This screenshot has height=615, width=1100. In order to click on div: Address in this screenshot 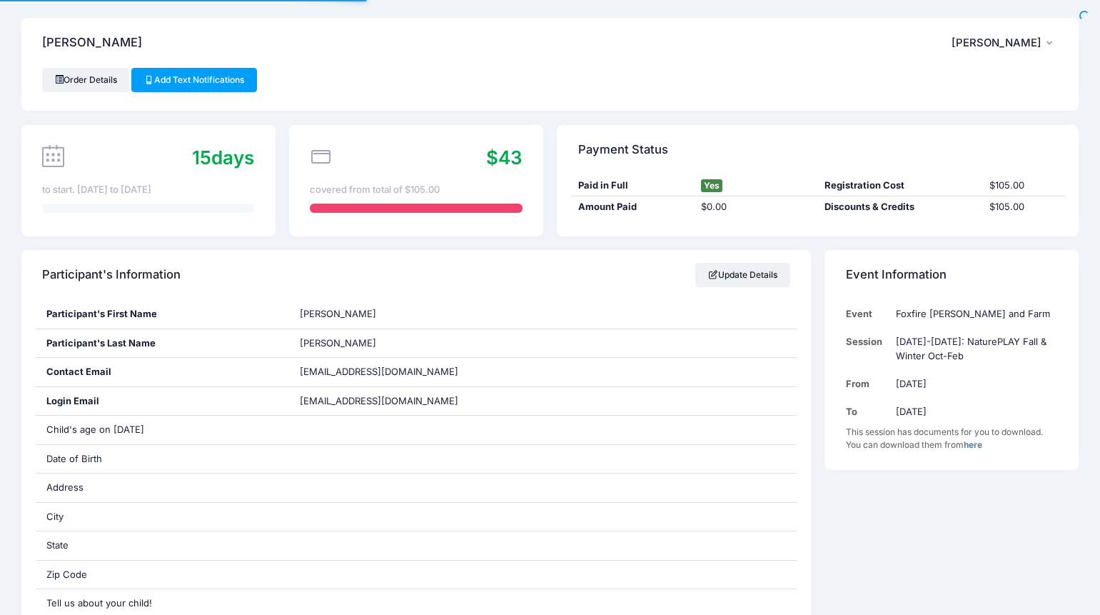, I will do `click(163, 488)`.